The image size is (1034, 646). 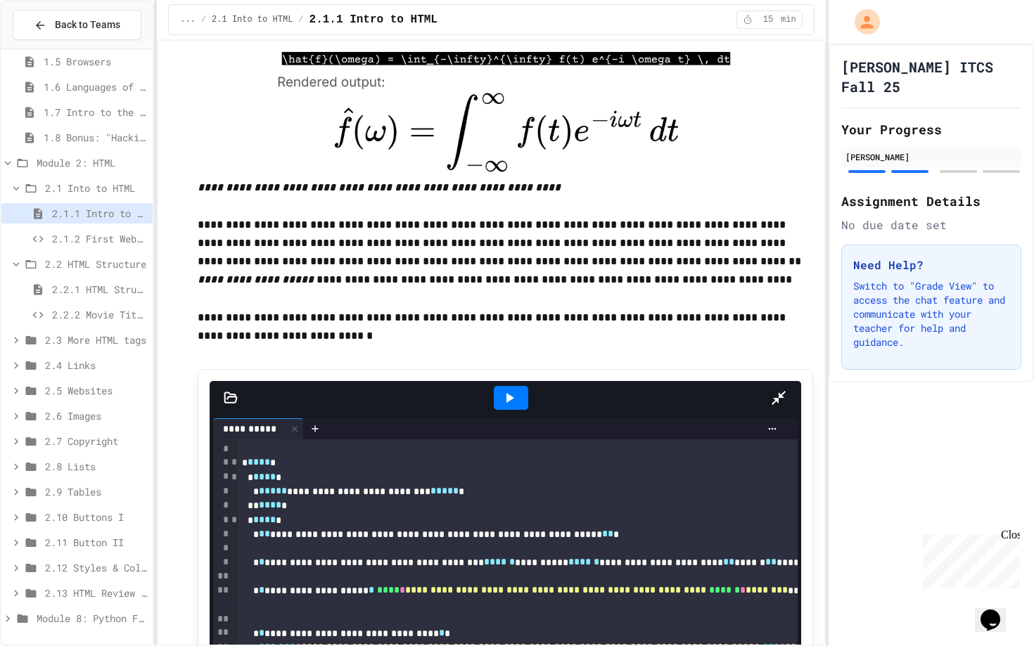 I want to click on span: 2.2 HTML Structure, so click(x=96, y=264).